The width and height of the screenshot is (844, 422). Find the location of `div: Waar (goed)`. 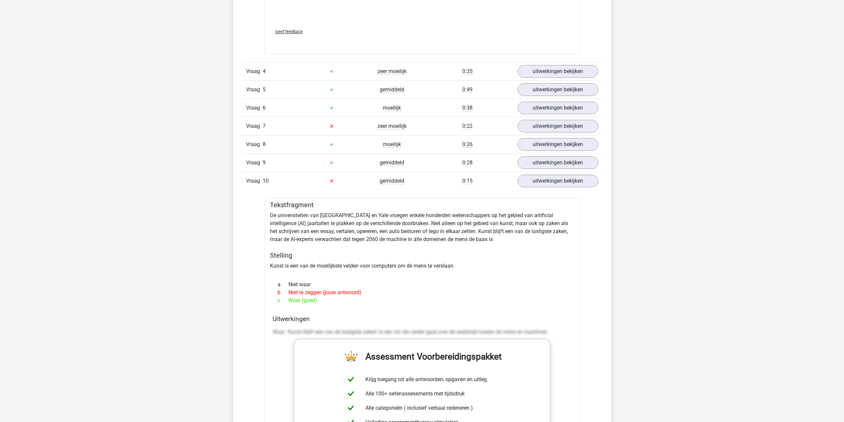

div: Waar (goed) is located at coordinates (422, 300).